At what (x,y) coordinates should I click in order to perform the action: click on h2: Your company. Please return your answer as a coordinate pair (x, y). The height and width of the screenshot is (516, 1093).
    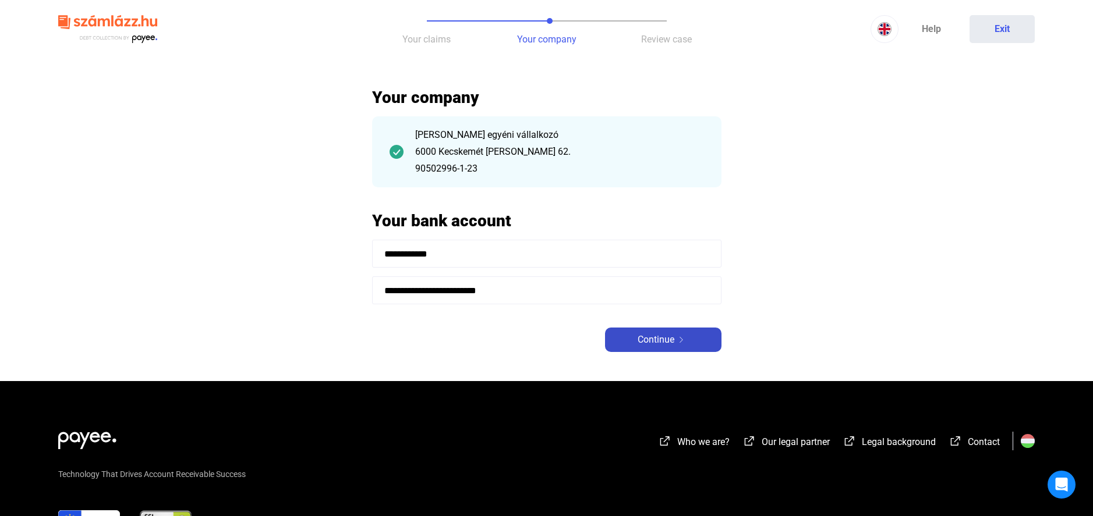
    Looking at the image, I should click on (547, 97).